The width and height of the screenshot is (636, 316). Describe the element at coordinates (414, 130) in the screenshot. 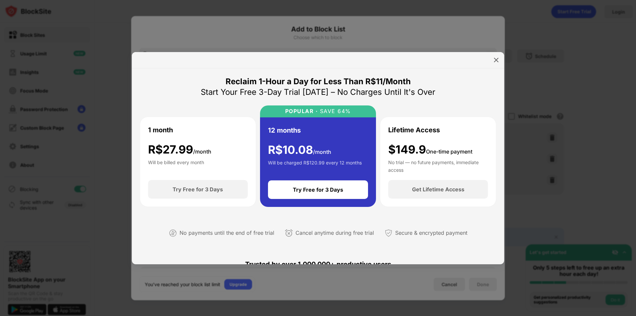

I see `div: Lifetime Access` at that location.